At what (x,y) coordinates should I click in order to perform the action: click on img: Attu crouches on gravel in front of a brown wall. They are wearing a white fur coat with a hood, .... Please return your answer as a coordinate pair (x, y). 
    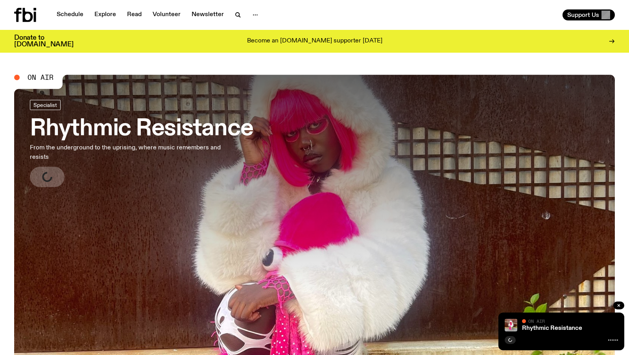
    Looking at the image, I should click on (511, 325).